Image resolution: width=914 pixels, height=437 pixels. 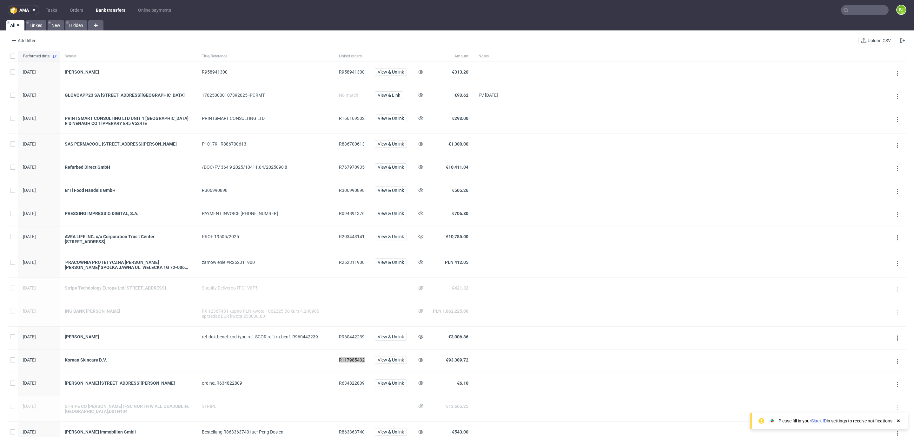 I want to click on div: R306990898, so click(x=265, y=190).